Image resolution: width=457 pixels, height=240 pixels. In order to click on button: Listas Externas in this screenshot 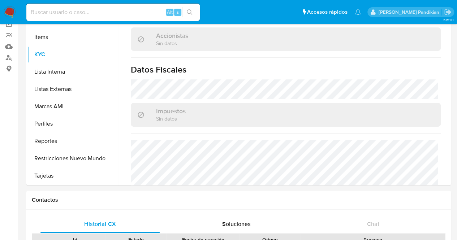, I will do `click(73, 89)`.